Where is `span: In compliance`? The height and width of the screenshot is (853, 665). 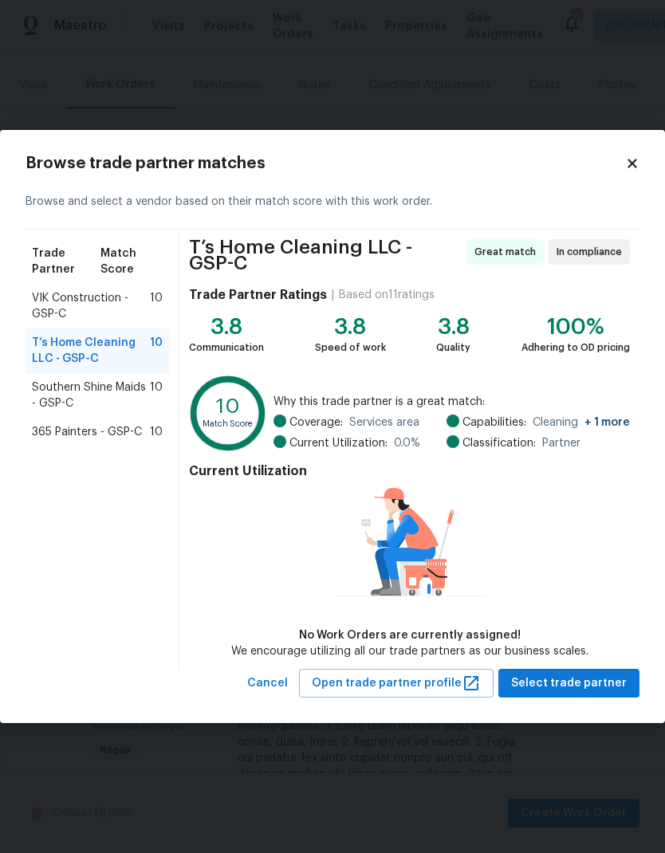
span: In compliance is located at coordinates (592, 252).